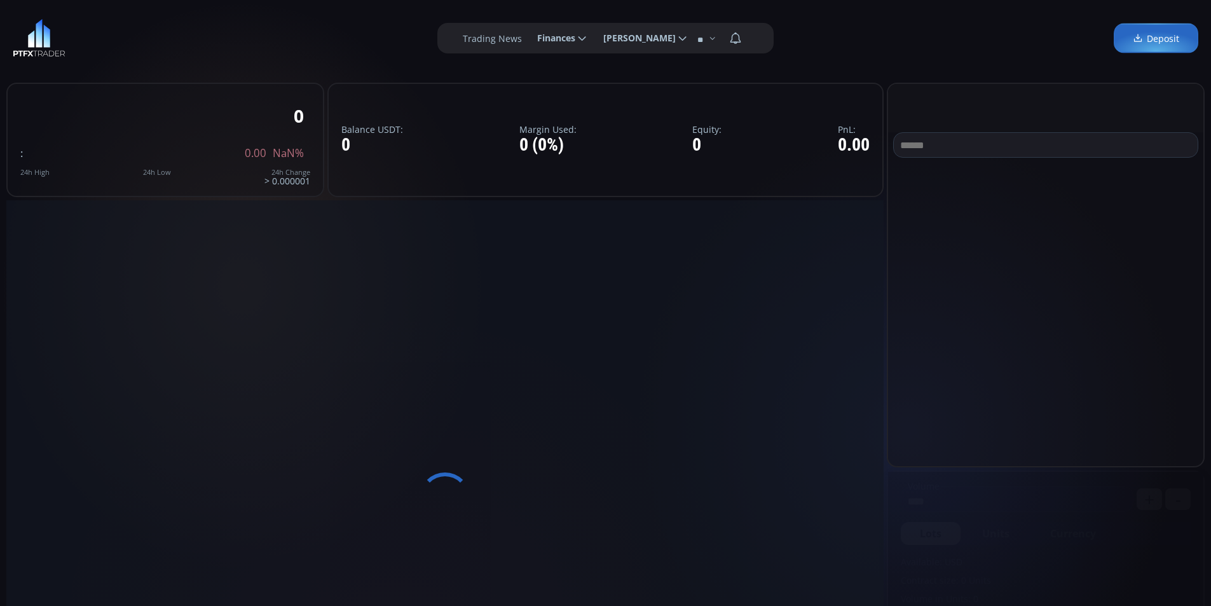 This screenshot has width=1211, height=606. What do you see at coordinates (39, 38) in the screenshot?
I see `img: LOGO` at bounding box center [39, 38].